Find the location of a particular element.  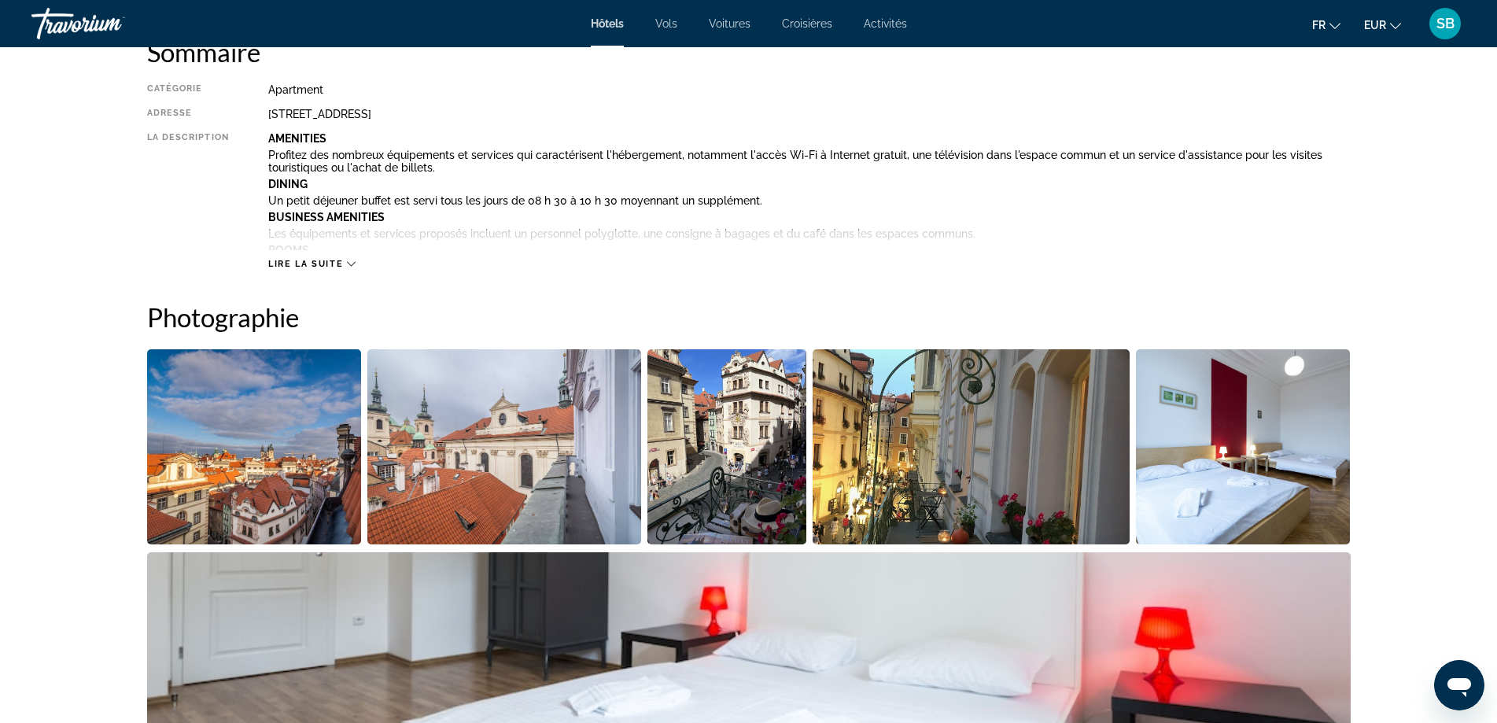

div: Apartment is located at coordinates (810, 90).